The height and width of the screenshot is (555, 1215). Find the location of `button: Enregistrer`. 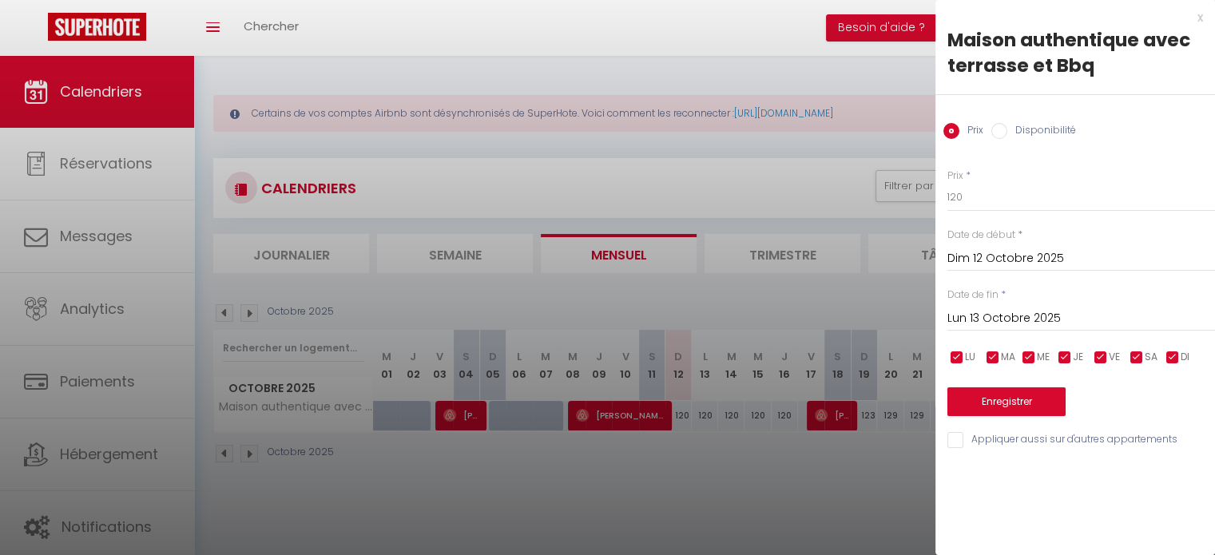

button: Enregistrer is located at coordinates (1007, 402).